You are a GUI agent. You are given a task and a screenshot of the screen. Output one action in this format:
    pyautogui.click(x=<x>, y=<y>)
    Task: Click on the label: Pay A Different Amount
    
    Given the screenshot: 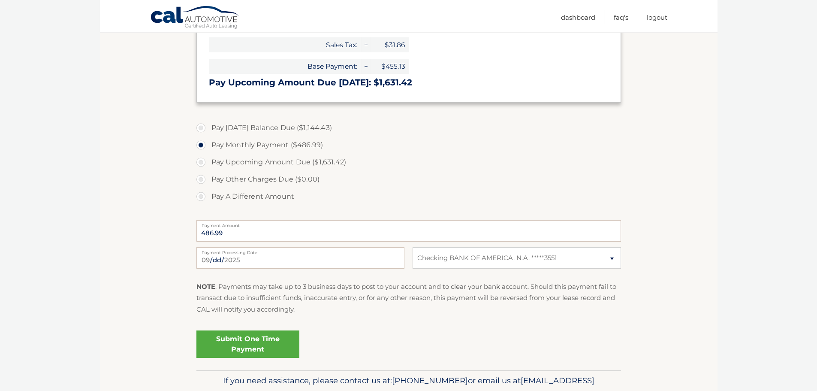 What is the action you would take?
    pyautogui.click(x=409, y=196)
    